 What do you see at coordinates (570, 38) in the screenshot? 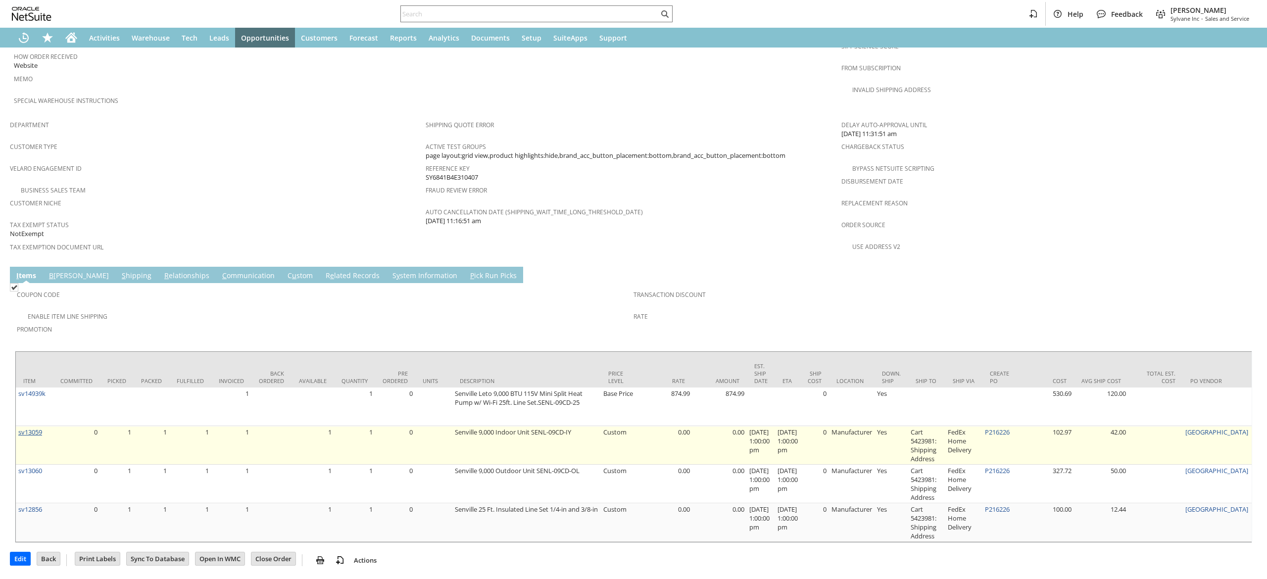
I see `span: SuiteApps` at bounding box center [570, 38].